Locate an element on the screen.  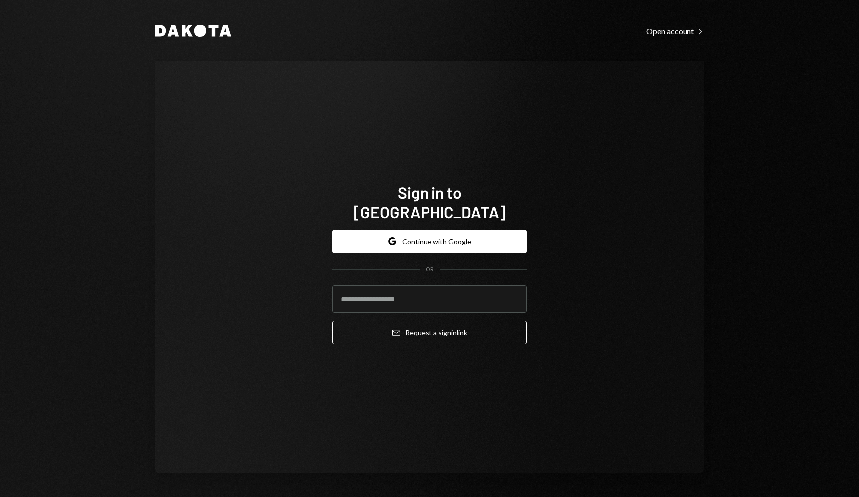
button: Continue with Google is located at coordinates (429, 241).